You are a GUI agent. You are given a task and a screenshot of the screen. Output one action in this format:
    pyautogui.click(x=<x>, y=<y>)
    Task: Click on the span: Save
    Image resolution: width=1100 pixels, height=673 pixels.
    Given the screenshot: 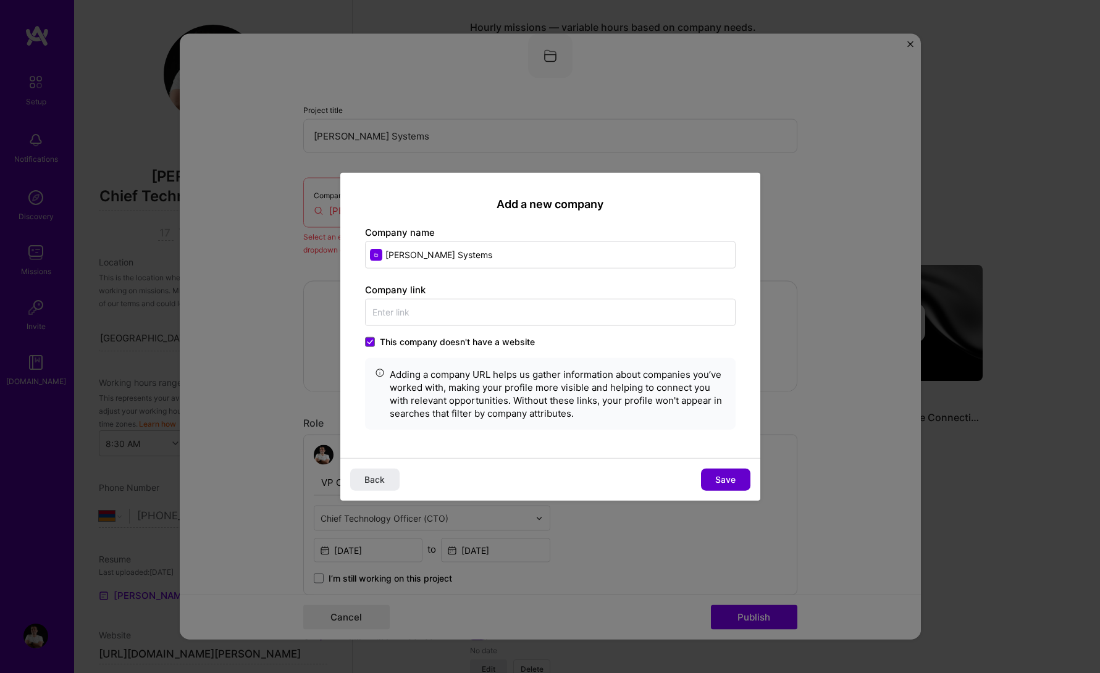 What is the action you would take?
    pyautogui.click(x=725, y=479)
    